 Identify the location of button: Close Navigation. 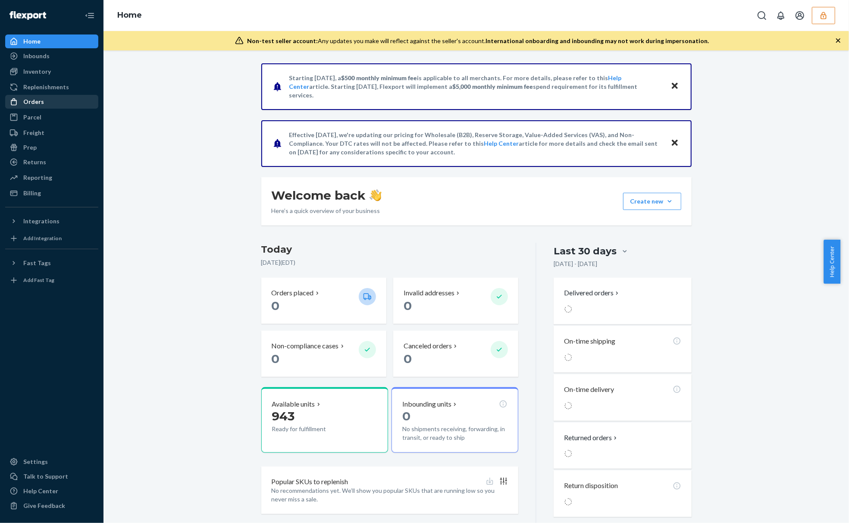
(90, 16).